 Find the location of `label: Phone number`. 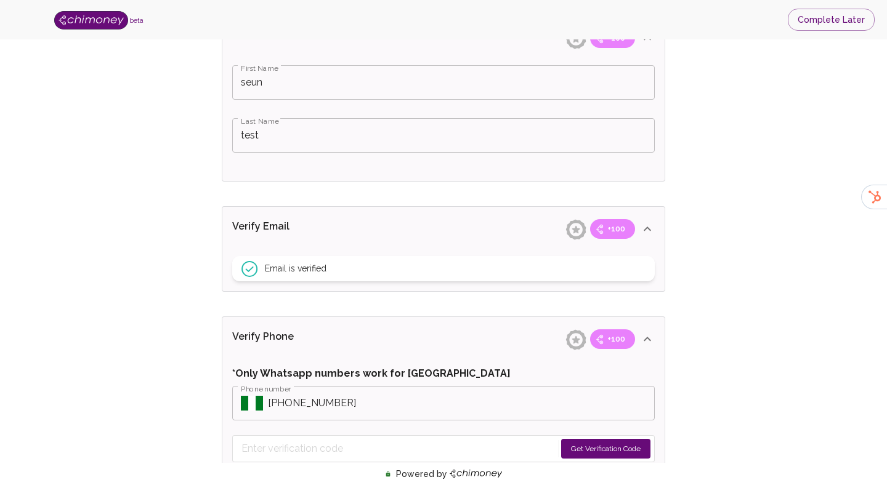

label: Phone number is located at coordinates (265, 389).